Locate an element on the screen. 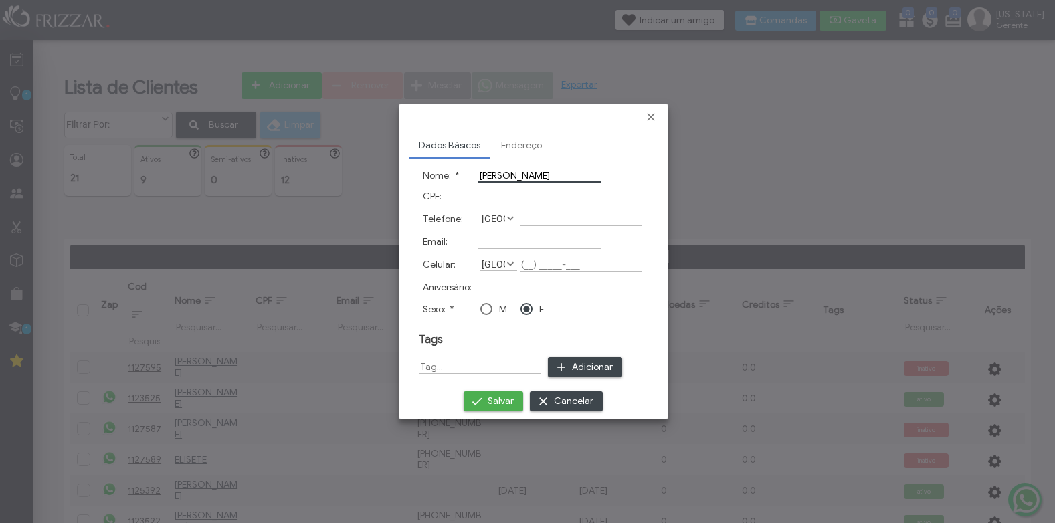 The image size is (1055, 523). span: Cancelar is located at coordinates (573, 401).